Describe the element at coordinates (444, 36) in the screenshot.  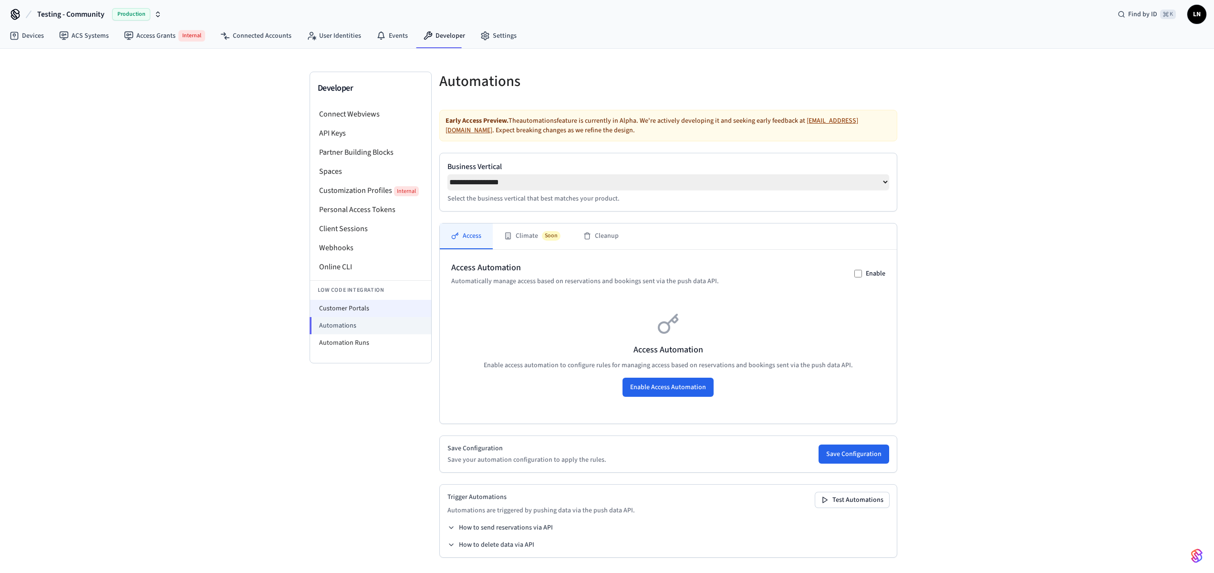
I see `a: Developer` at that location.